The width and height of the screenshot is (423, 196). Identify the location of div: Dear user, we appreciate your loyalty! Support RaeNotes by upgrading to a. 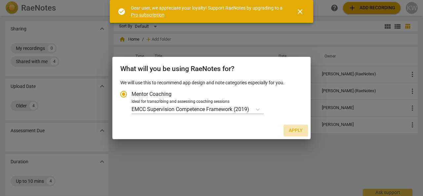
(208, 11).